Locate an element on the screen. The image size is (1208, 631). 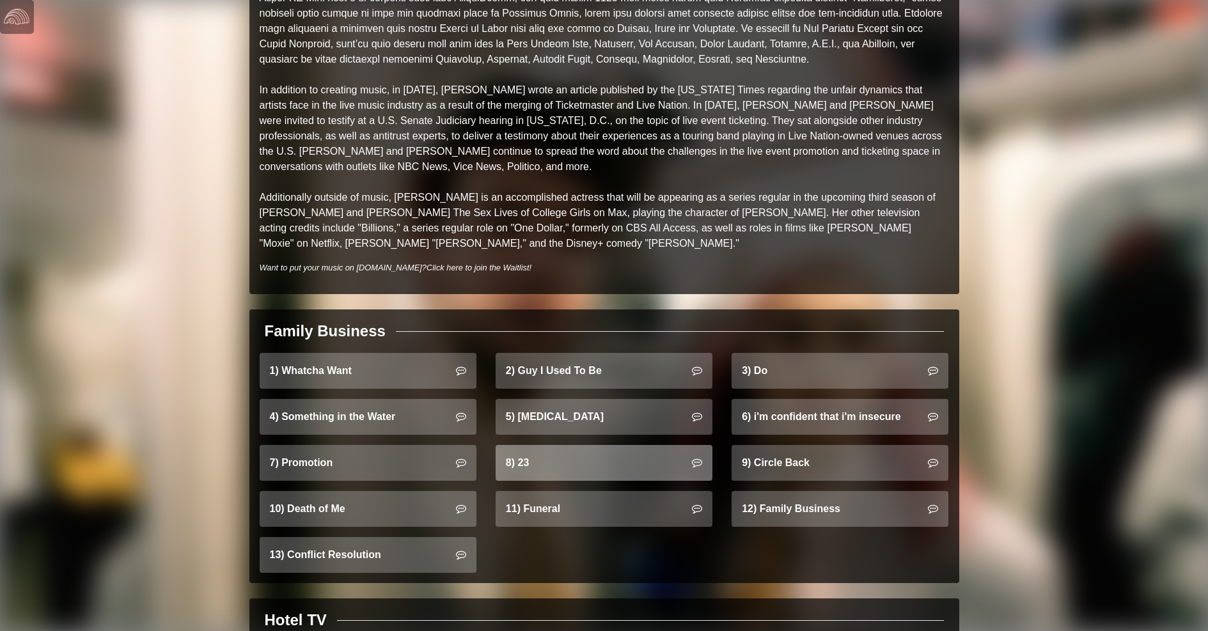
a: 13) Conflict Resolution is located at coordinates (368, 555).